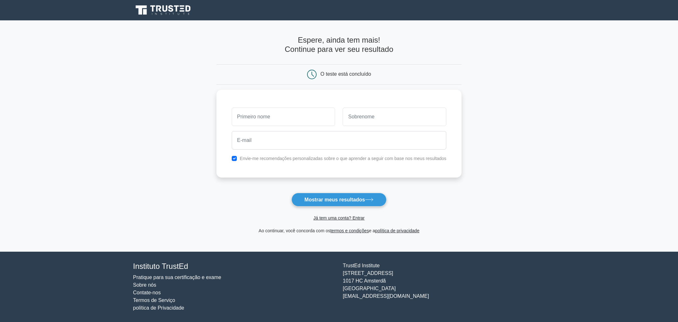 This screenshot has height=322, width=678. Describe the element at coordinates (335, 199) in the screenshot. I see `font: Mostrar meus resultados` at that location.